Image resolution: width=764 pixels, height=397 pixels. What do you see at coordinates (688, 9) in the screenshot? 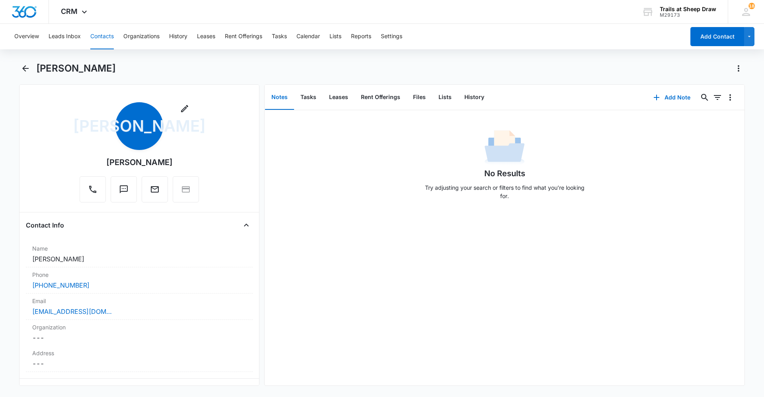
I see `div: account name` at bounding box center [688, 9].